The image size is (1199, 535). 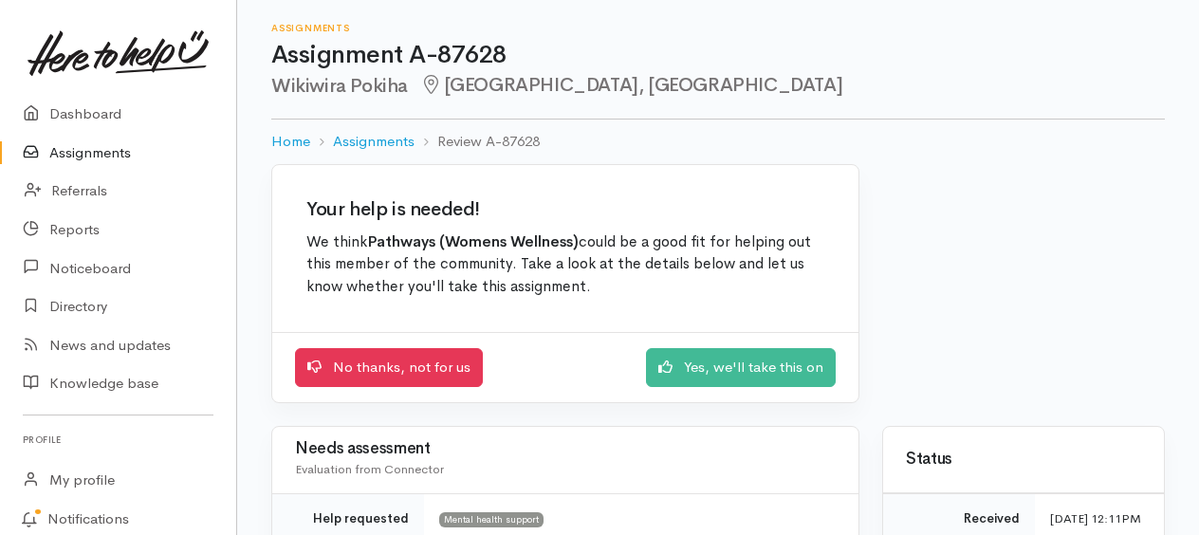 What do you see at coordinates (477, 141) in the screenshot?
I see `li: Review A-87628` at bounding box center [477, 141].